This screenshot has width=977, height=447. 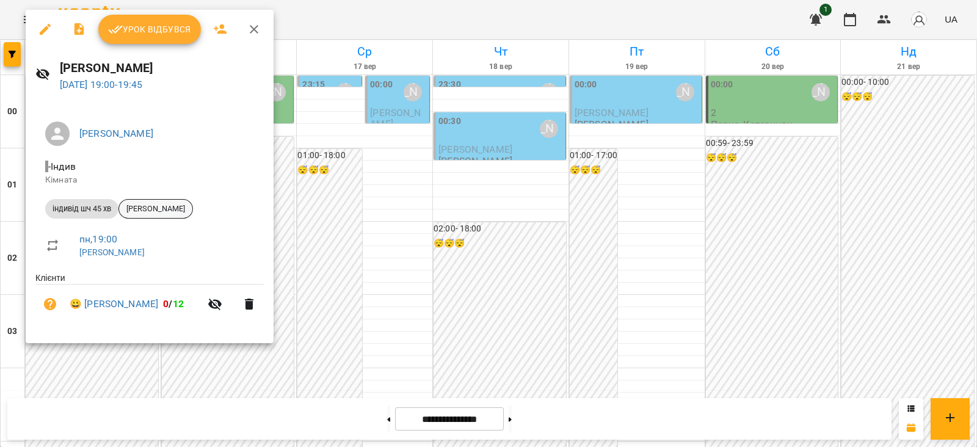 I want to click on span: - Індив, so click(x=62, y=166).